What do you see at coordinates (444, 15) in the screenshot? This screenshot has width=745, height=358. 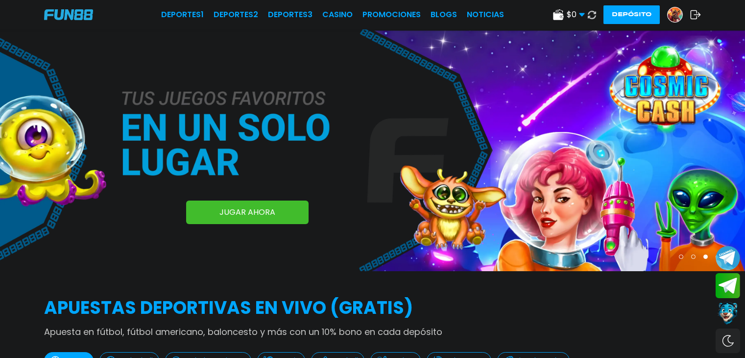 I see `a: BLOGS` at bounding box center [444, 15].